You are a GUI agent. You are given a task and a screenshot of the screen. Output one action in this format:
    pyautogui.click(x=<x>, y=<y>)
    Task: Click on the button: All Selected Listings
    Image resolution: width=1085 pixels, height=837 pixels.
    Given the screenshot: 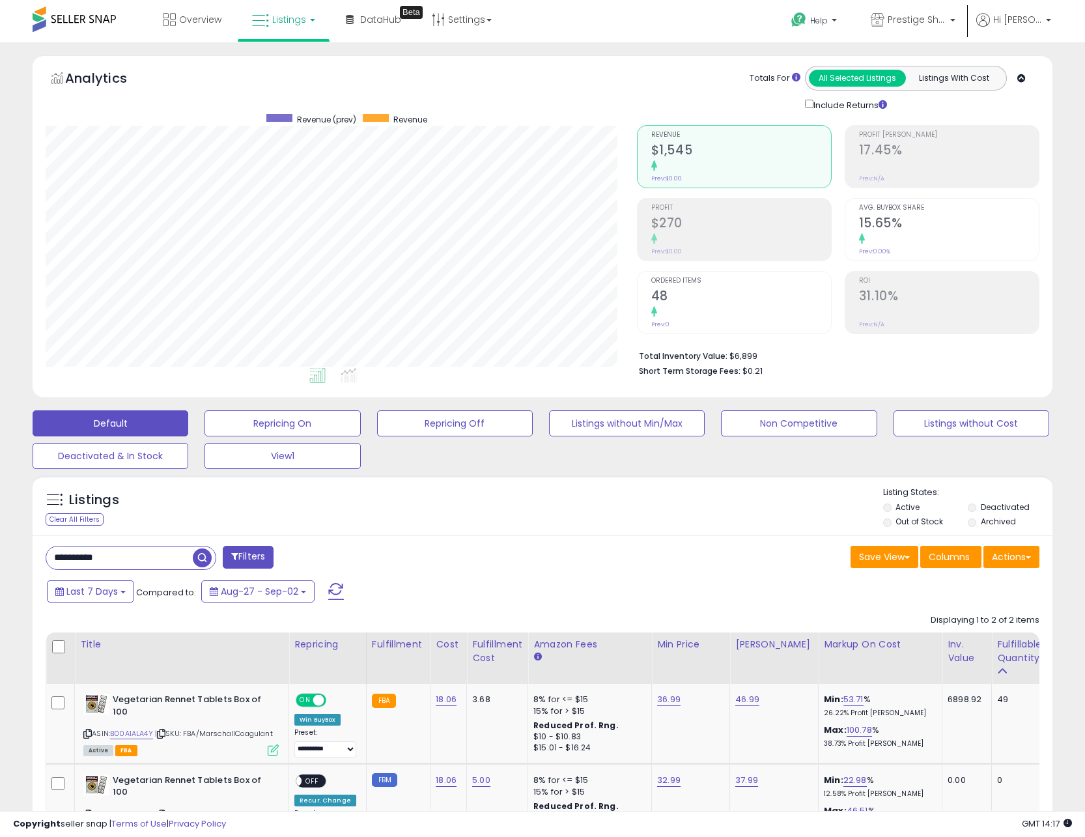 What is the action you would take?
    pyautogui.click(x=857, y=78)
    